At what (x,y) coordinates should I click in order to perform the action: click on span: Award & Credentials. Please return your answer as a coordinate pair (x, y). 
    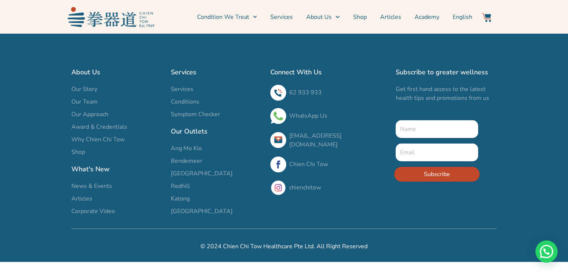
    Looking at the image, I should click on (99, 127).